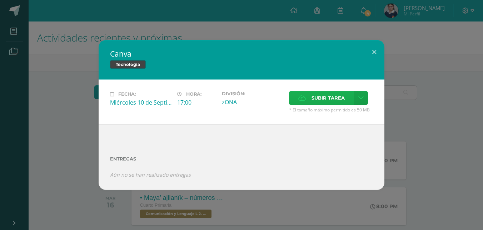  What do you see at coordinates (128, 64) in the screenshot?
I see `span: Tecnología` at bounding box center [128, 64].